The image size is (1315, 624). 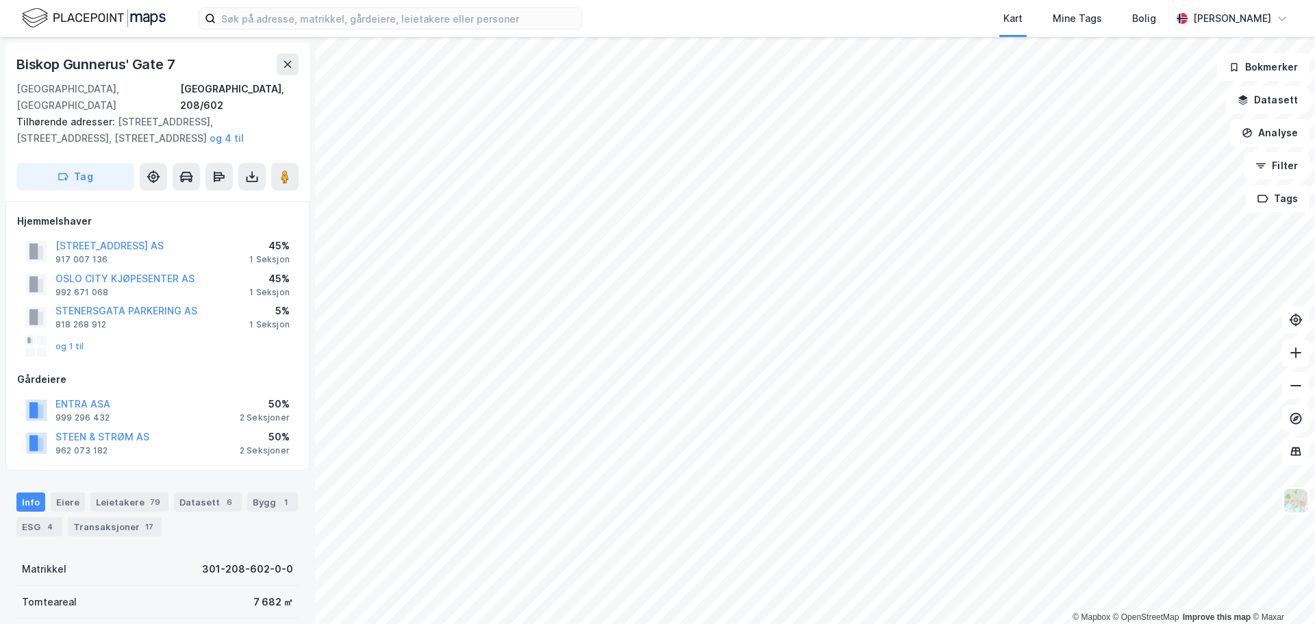 What do you see at coordinates (1013, 18) in the screenshot?
I see `div: Kart` at bounding box center [1013, 18].